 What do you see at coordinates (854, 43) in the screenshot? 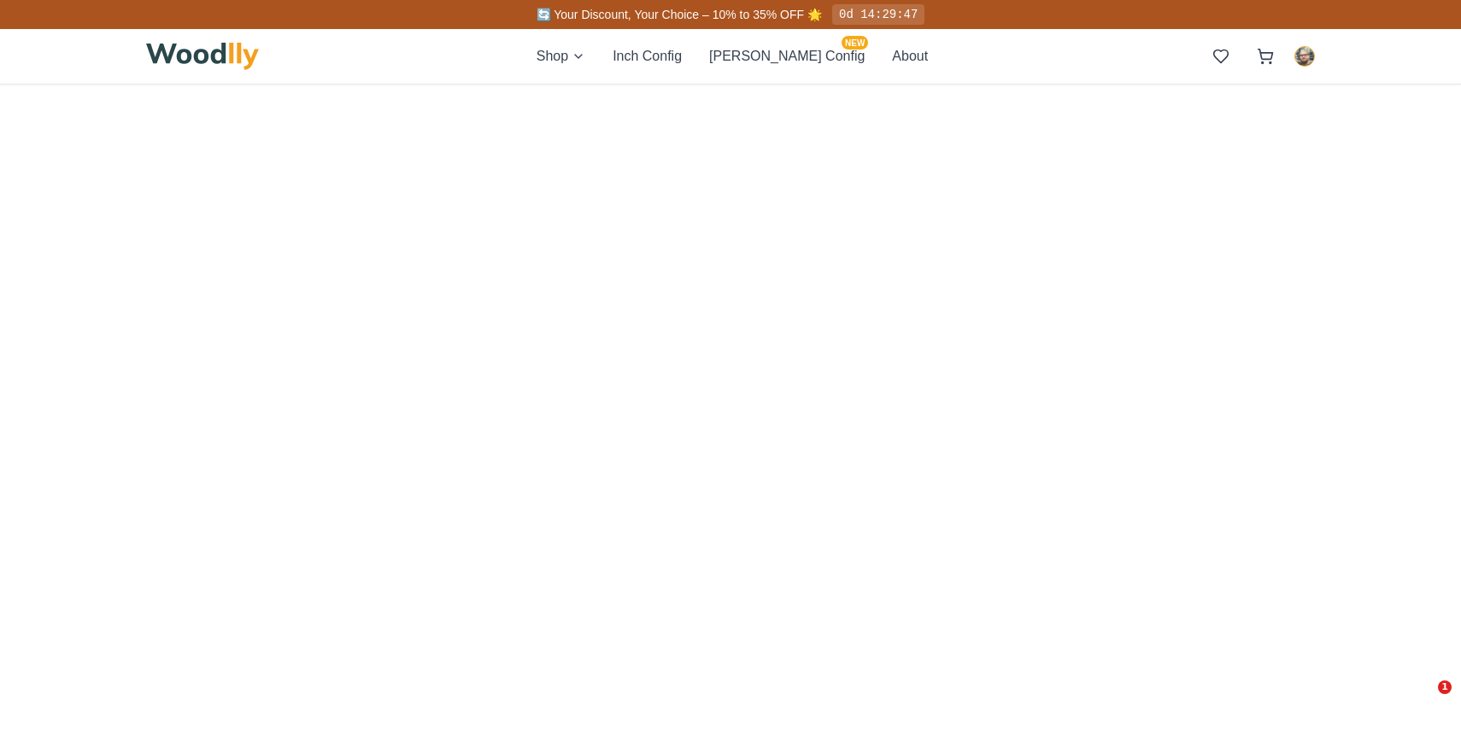
I see `span: NEW` at bounding box center [854, 43].